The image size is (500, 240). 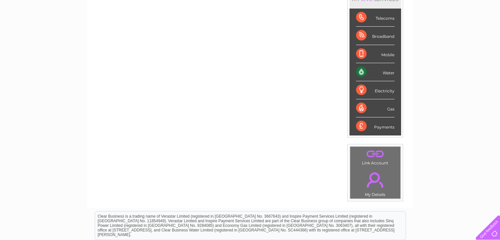 I want to click on div: Broadband, so click(x=375, y=36).